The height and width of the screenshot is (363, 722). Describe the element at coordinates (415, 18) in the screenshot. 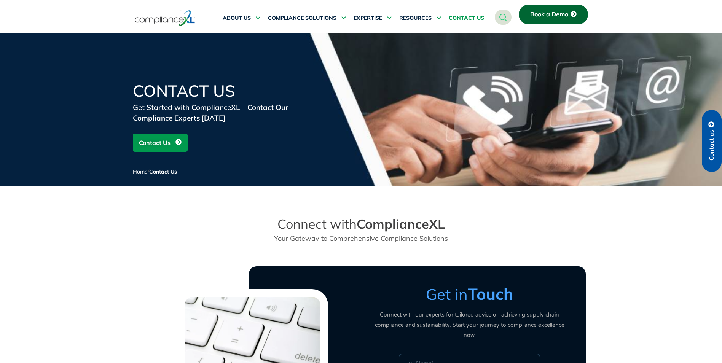

I see `span: RESOURCES` at that location.